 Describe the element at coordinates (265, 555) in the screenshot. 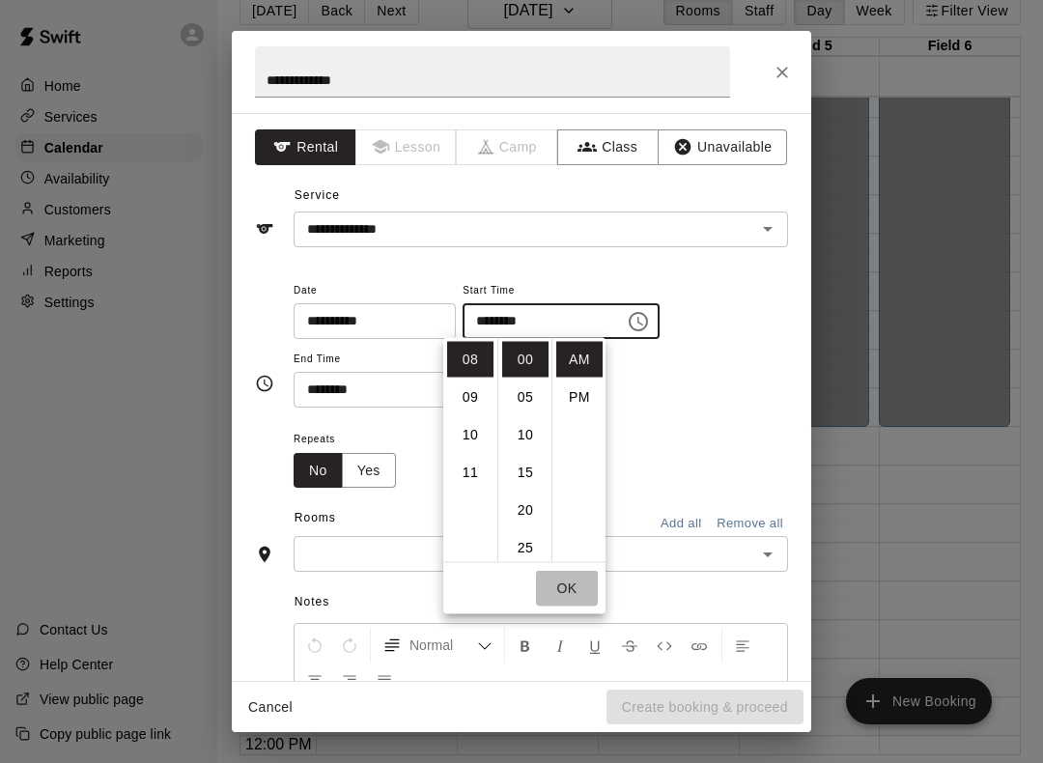

I see `svg: Rooms` at that location.